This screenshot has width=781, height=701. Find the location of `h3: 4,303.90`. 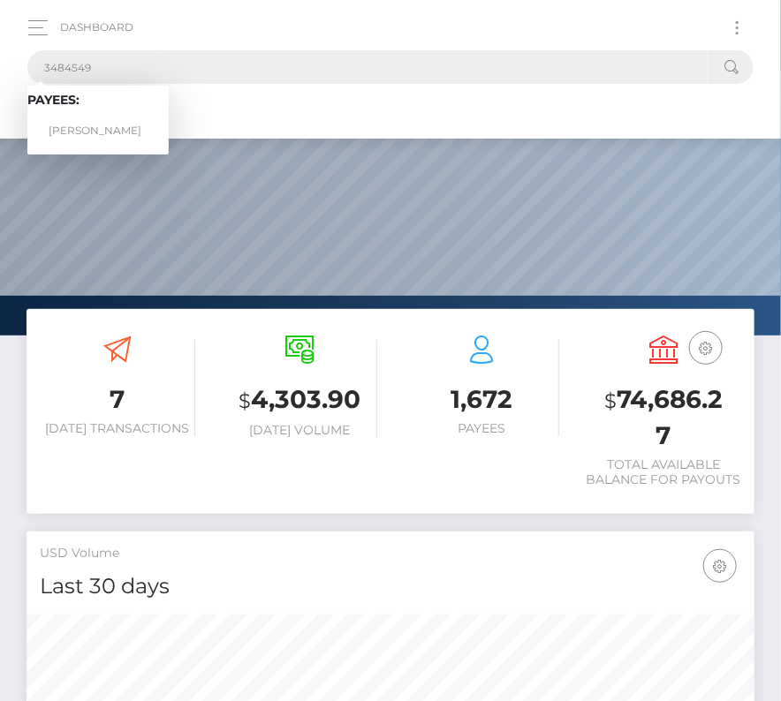

h3: 4,303.90 is located at coordinates (299, 400).